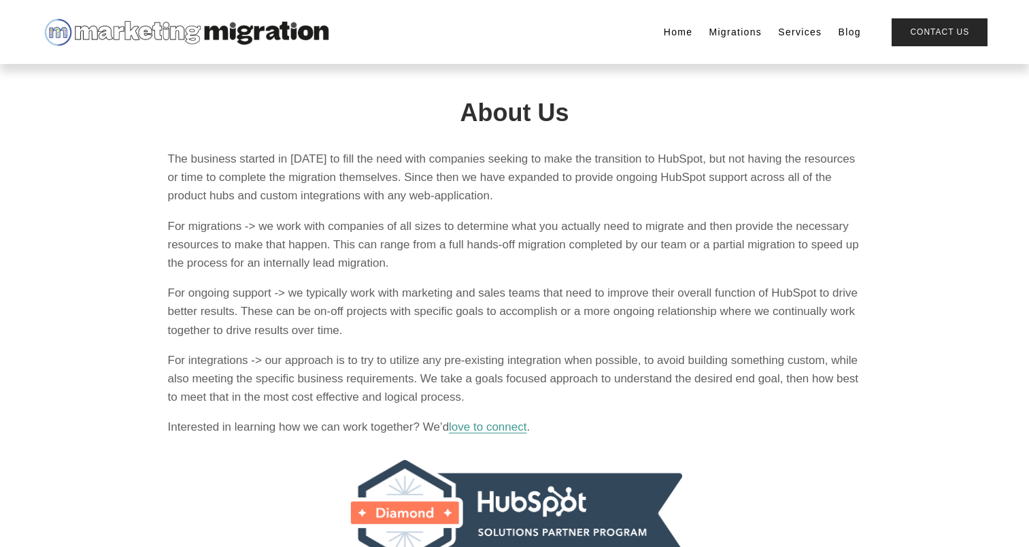 This screenshot has height=547, width=1029. Describe the element at coordinates (515, 112) in the screenshot. I see `h1: About Us` at that location.